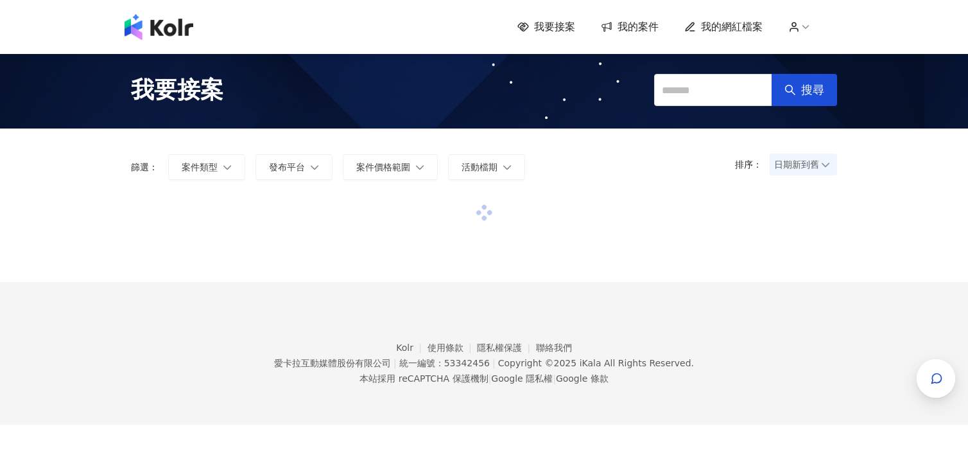 The width and height of the screenshot is (968, 455). Describe the element at coordinates (813, 90) in the screenshot. I see `span: 搜尋` at that location.